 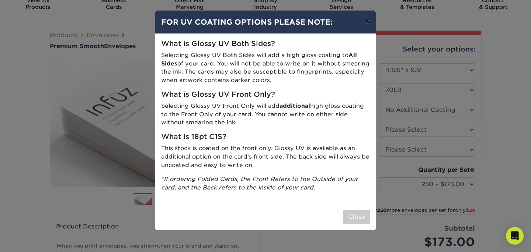 I want to click on div: Open Intercom Messenger, so click(x=515, y=236).